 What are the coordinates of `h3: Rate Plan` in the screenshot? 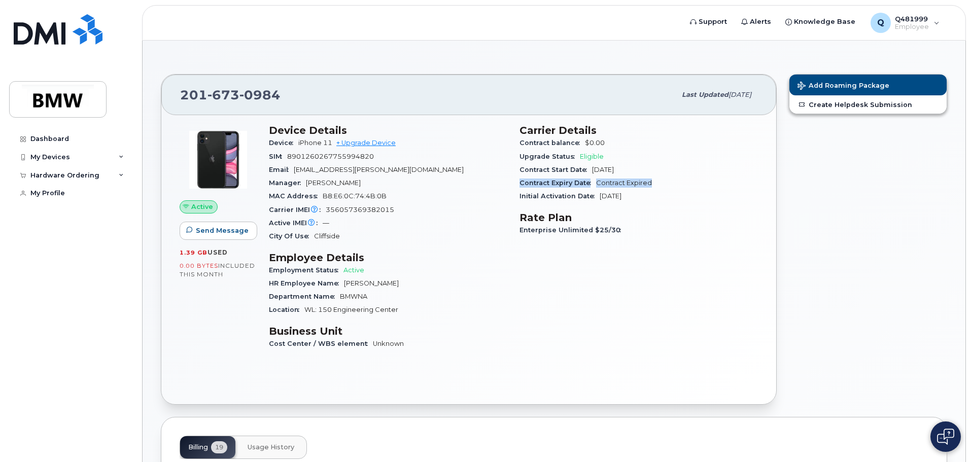 It's located at (639, 218).